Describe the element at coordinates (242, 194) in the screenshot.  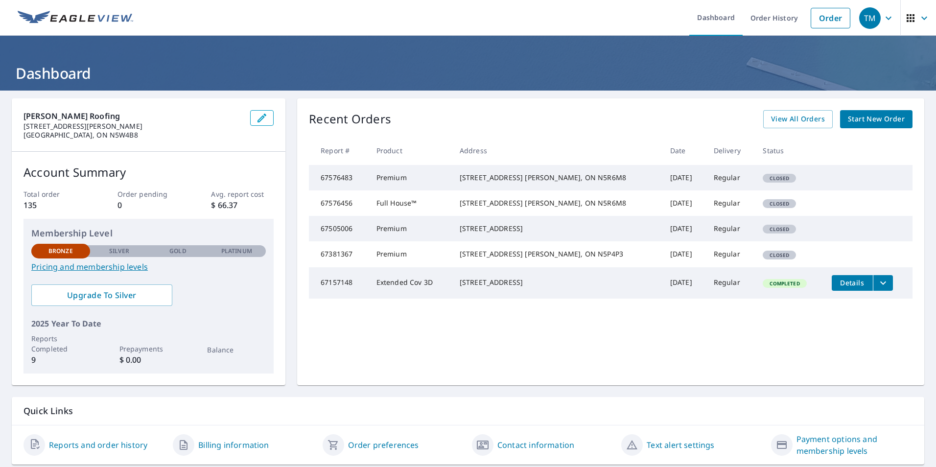
I see `p: Avg. report cost` at that location.